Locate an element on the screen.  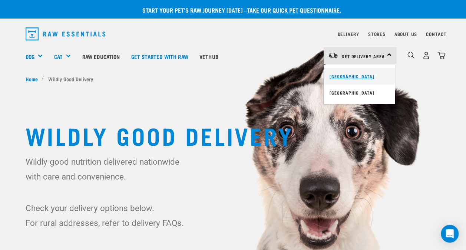
a: Dog is located at coordinates (30, 56).